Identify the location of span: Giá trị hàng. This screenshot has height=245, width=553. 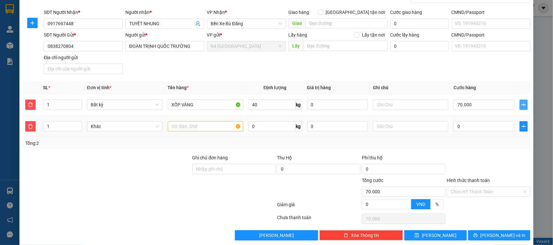
(319, 88).